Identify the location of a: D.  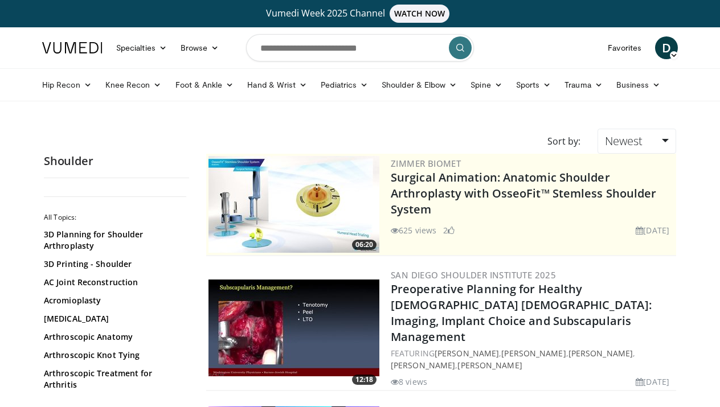
(666, 48).